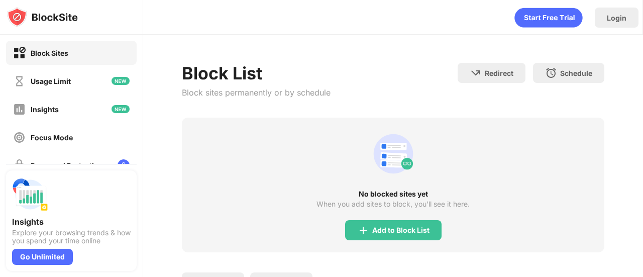 This screenshot has width=643, height=277. Describe the element at coordinates (401, 230) in the screenshot. I see `div: Add to Block List` at that location.